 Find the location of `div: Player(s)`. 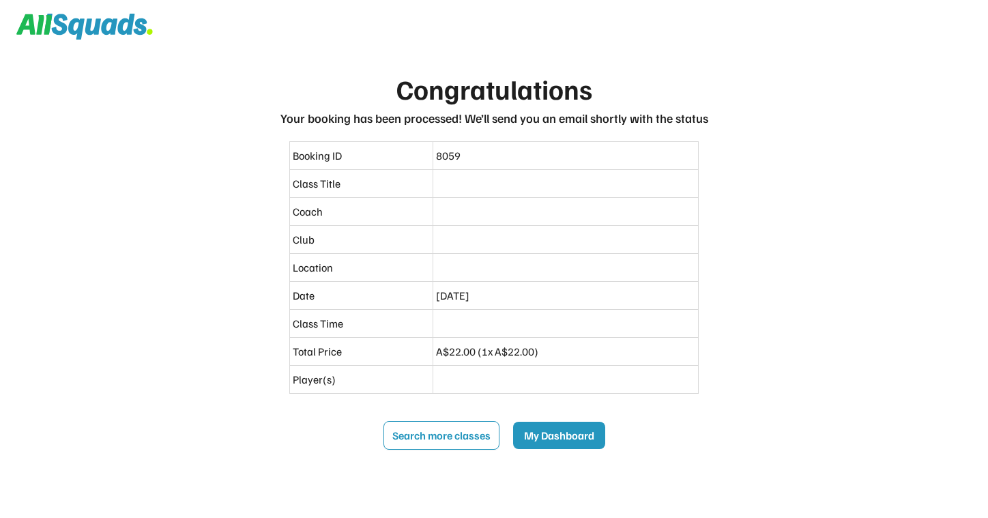

div: Player(s) is located at coordinates (361, 379).